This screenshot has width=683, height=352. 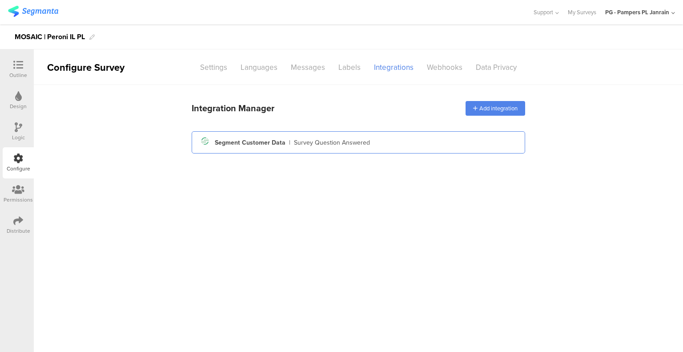 I want to click on span: Support, so click(x=543, y=12).